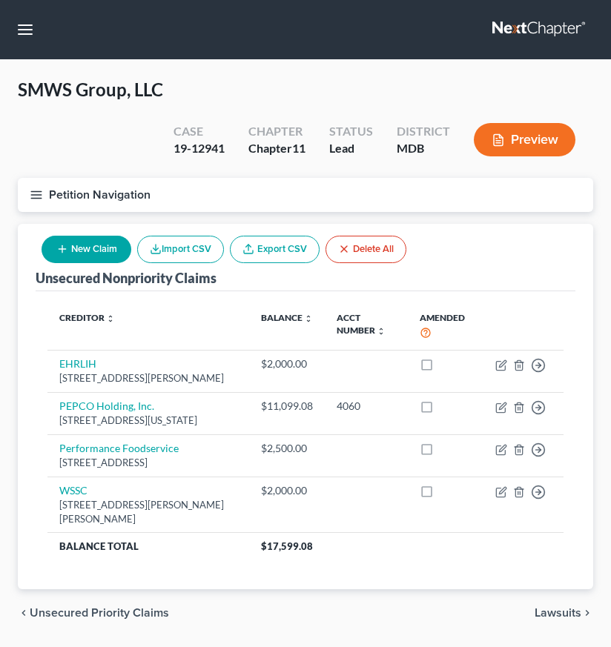 The image size is (611, 647). What do you see at coordinates (199, 148) in the screenshot?
I see `div: 19-12941` at bounding box center [199, 148].